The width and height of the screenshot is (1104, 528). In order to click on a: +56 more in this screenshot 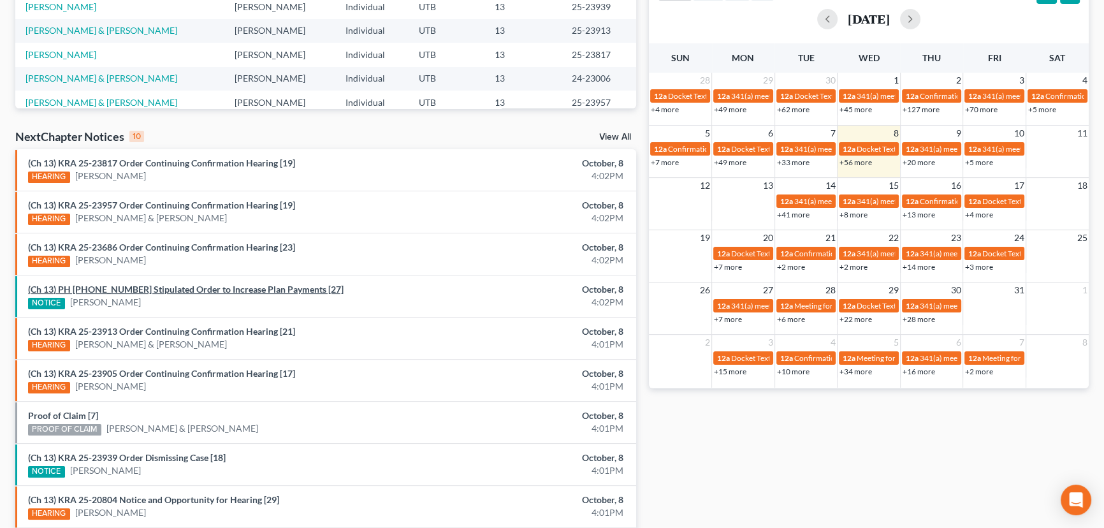, I will do `click(855, 162)`.